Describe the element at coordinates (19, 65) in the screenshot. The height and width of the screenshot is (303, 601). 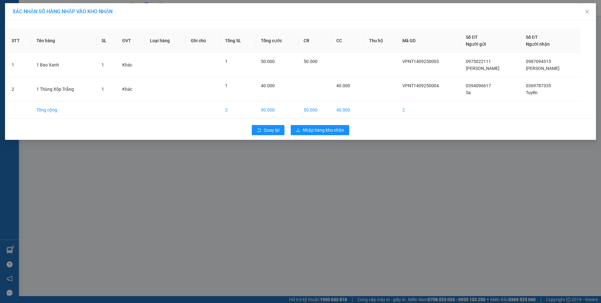
I see `td: 1` at that location.